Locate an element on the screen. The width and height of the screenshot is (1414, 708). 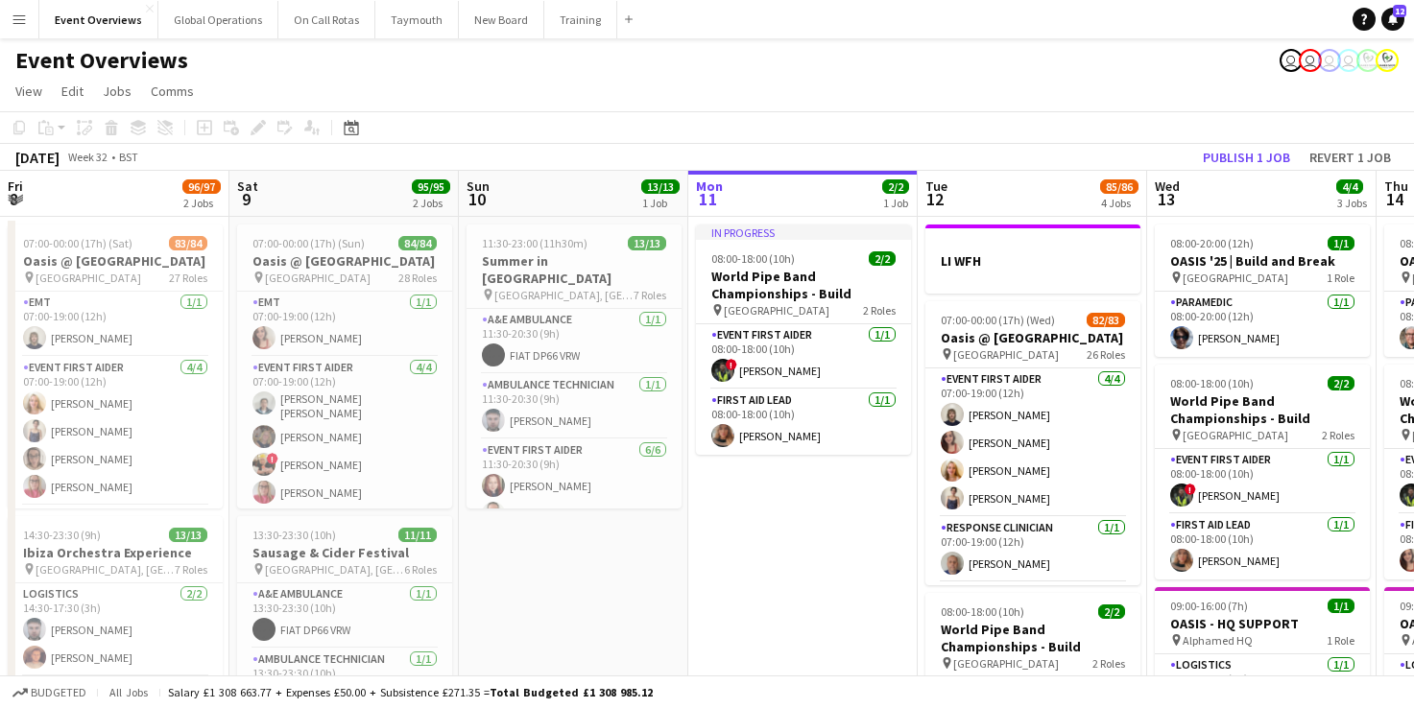
span: 12 is located at coordinates (1399, 11).